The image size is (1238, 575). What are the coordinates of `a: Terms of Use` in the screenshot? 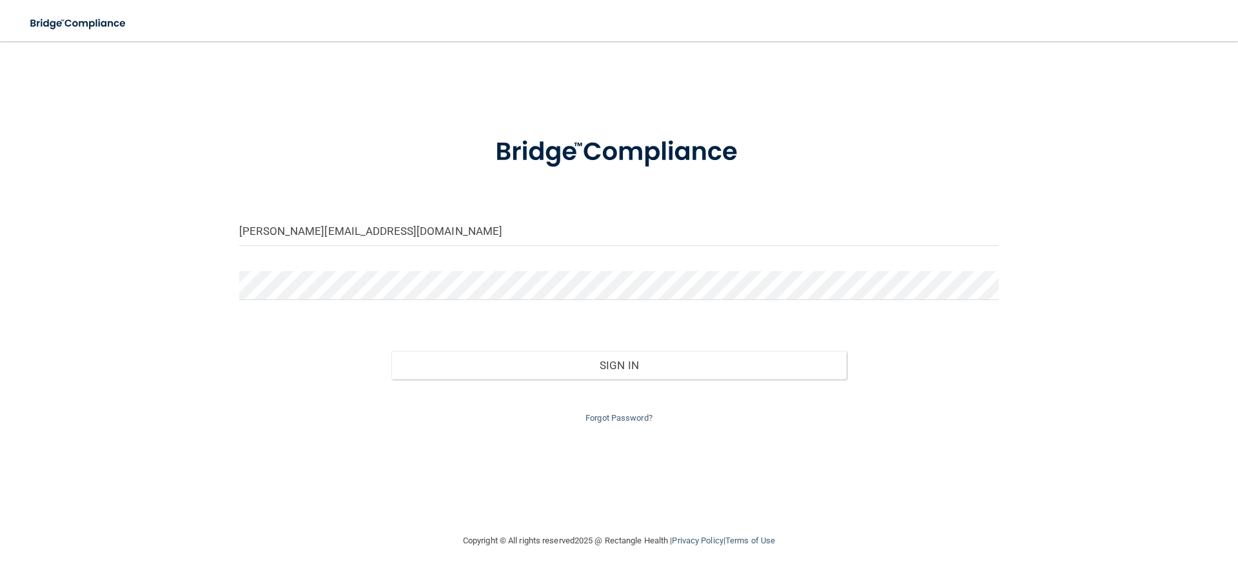 It's located at (750, 540).